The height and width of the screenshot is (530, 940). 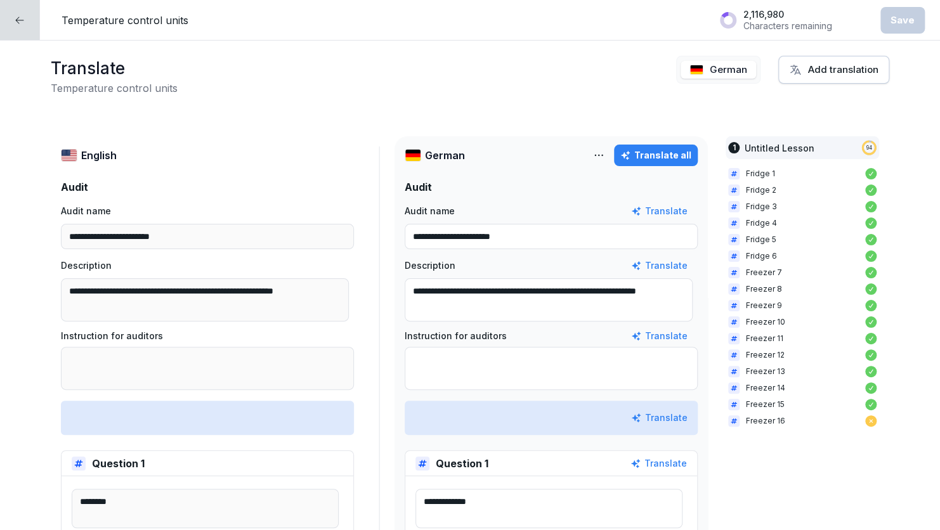 I want to click on button: 2,116,980Characters remaining, so click(x=791, y=20).